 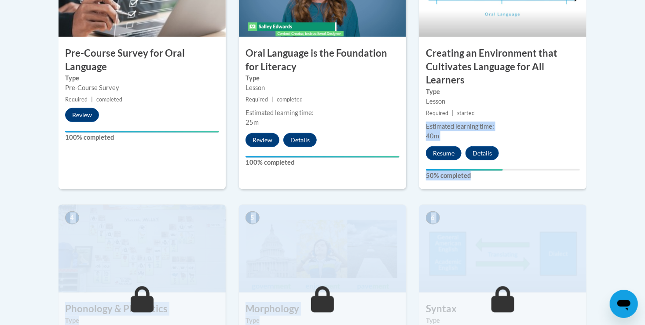 I want to click on span: 6, so click(x=433, y=218).